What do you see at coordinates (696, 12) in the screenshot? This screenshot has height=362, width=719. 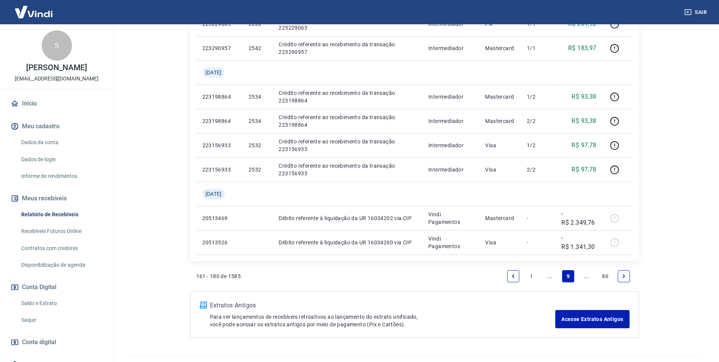 I see `button: Sair` at bounding box center [696, 12].